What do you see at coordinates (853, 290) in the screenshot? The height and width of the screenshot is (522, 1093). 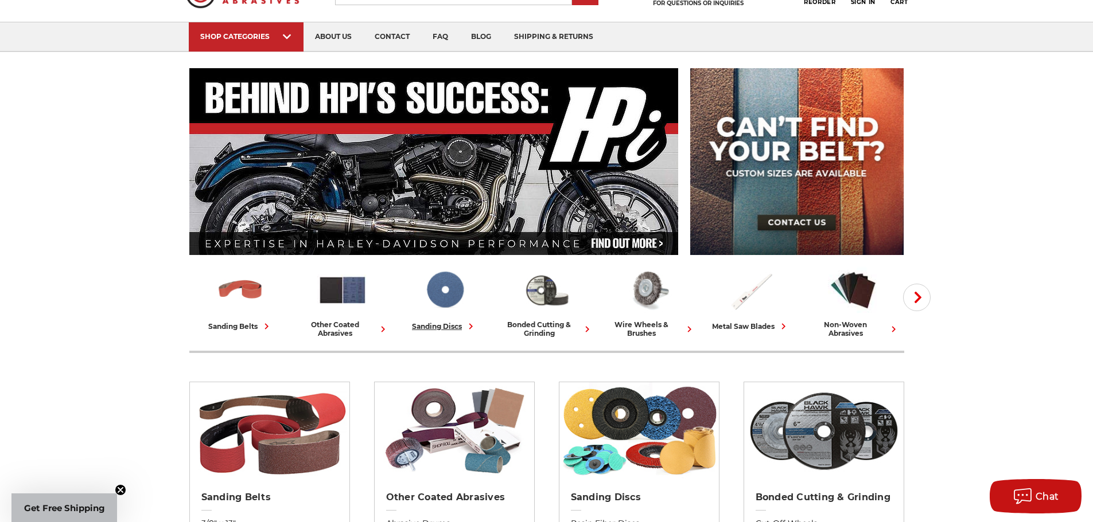 I see `img: Non-woven Abrasives` at bounding box center [853, 290].